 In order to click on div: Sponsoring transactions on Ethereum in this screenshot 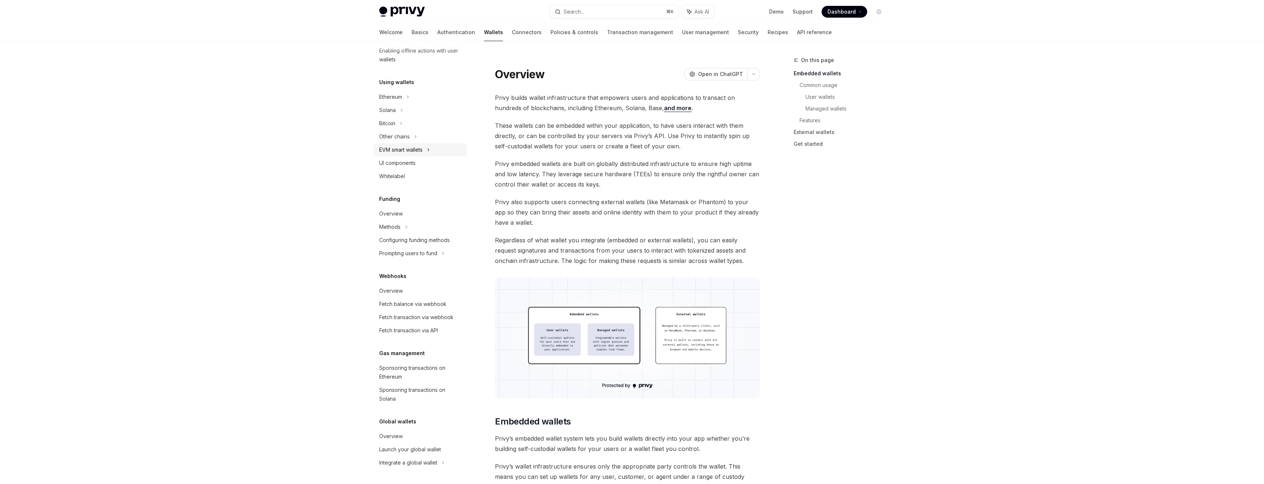, I will do `click(421, 373)`.